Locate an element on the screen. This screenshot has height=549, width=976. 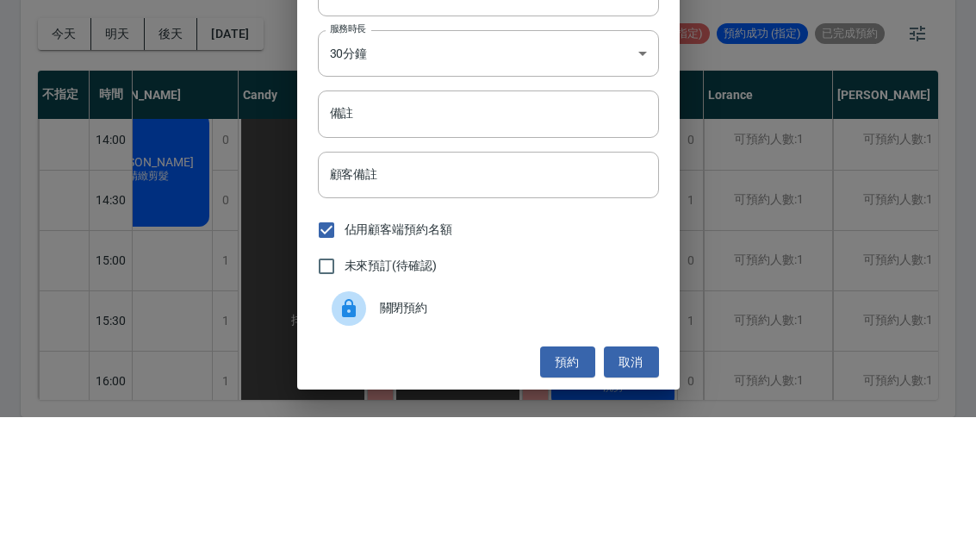
span: 未來預訂(待確認) is located at coordinates (391, 397).